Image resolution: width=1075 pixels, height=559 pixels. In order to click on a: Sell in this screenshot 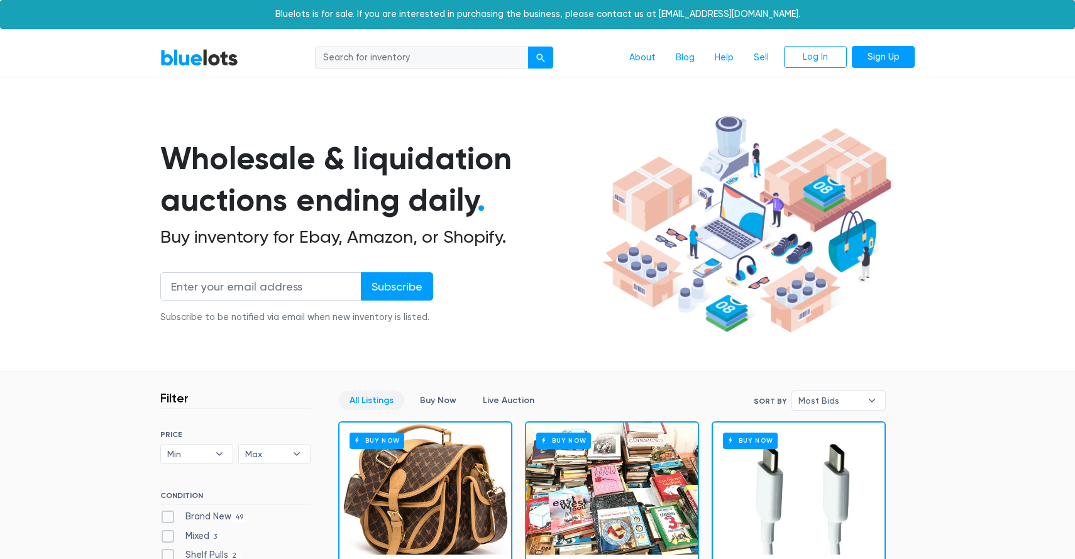, I will do `click(761, 58)`.